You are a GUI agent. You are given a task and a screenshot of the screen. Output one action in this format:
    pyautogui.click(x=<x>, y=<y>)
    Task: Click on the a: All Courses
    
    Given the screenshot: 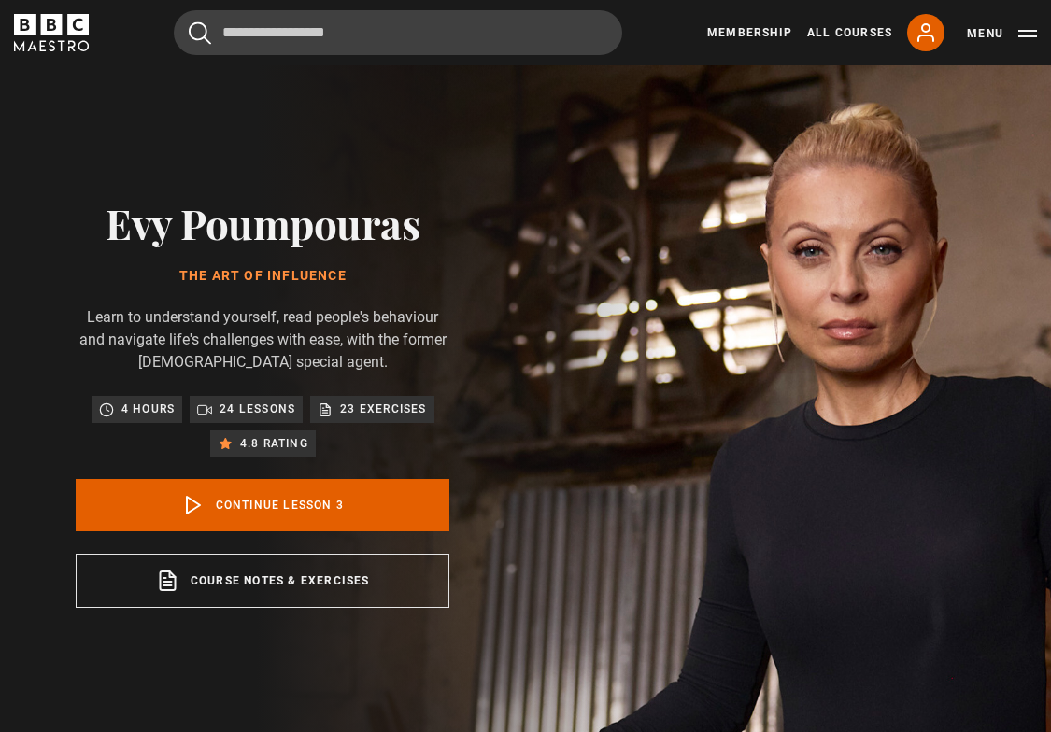 What is the action you would take?
    pyautogui.click(x=849, y=33)
    